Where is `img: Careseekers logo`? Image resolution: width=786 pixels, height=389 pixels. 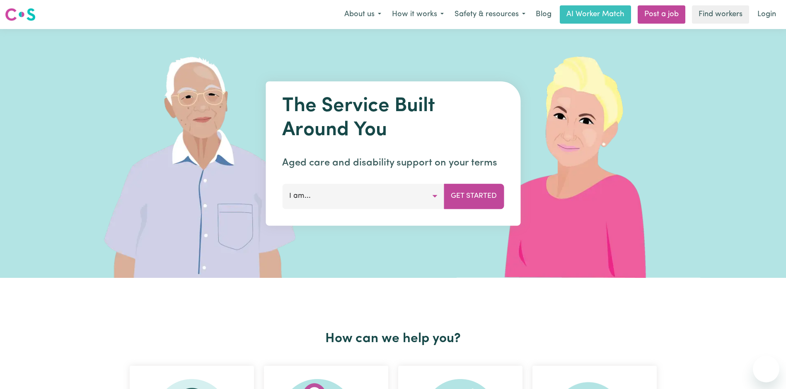
img: Careseekers logo is located at coordinates (20, 15).